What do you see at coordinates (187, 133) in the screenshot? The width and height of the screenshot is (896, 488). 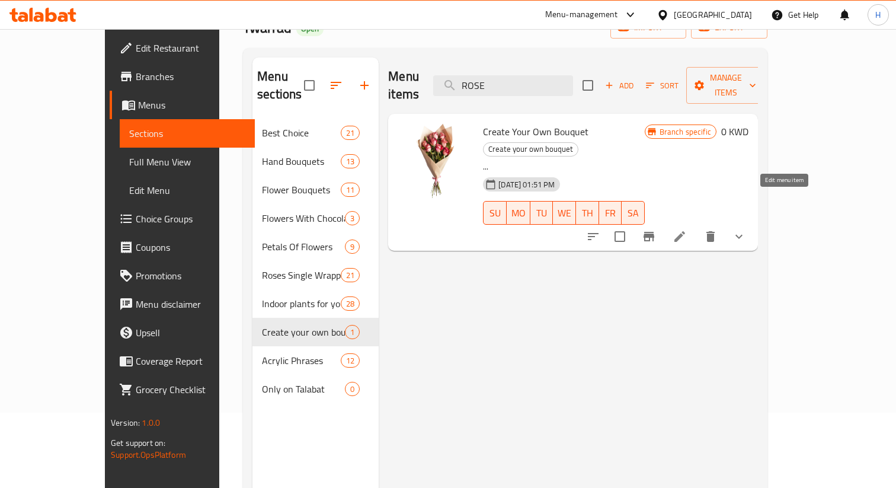 I see `span: Sections` at bounding box center [187, 133].